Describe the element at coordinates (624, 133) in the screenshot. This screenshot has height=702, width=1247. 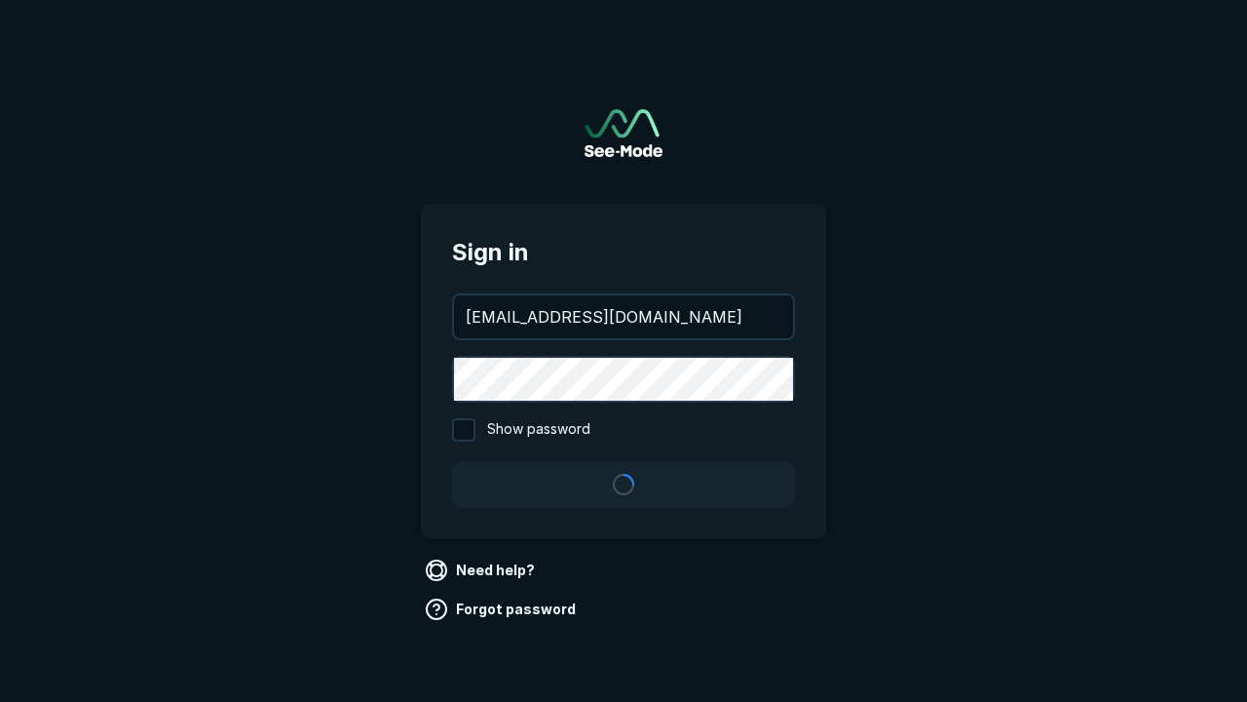
I see `a: Go to sign in` at that location.